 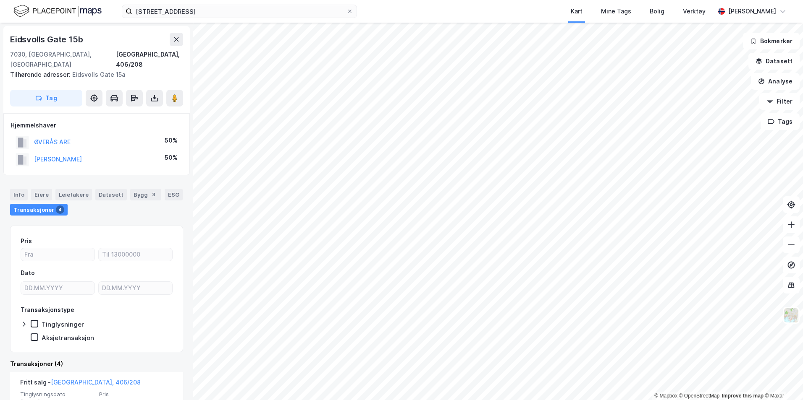 I want to click on div: Eiere, so click(x=42, y=195).